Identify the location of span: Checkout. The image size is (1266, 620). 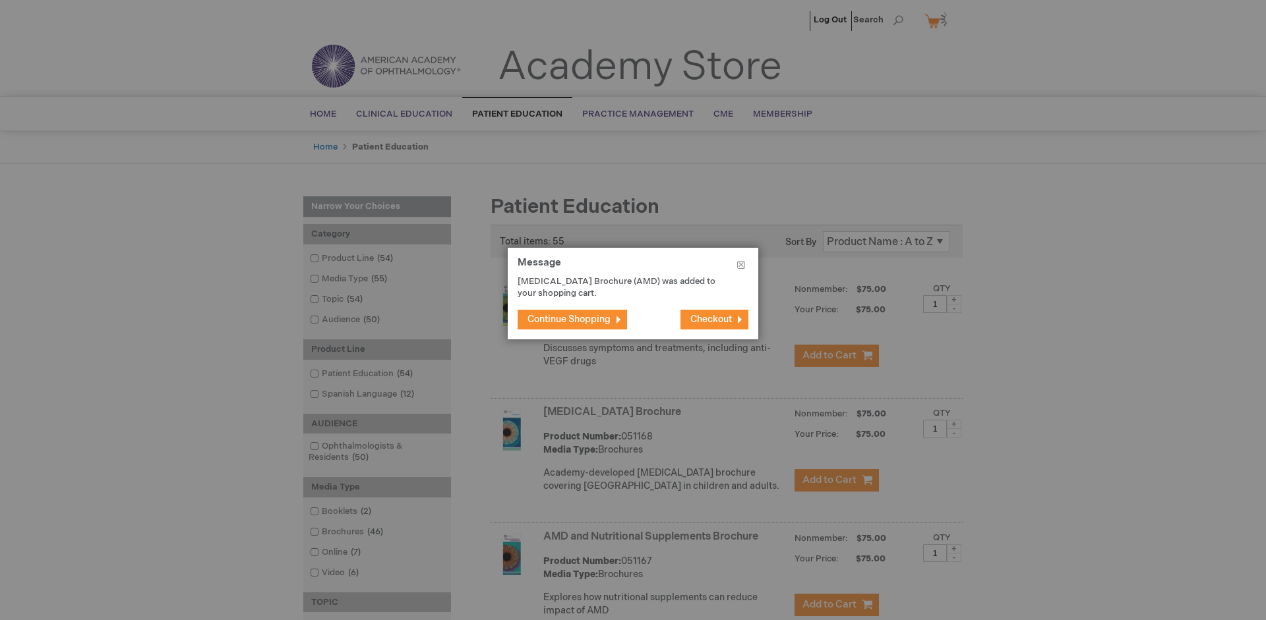
(711, 319).